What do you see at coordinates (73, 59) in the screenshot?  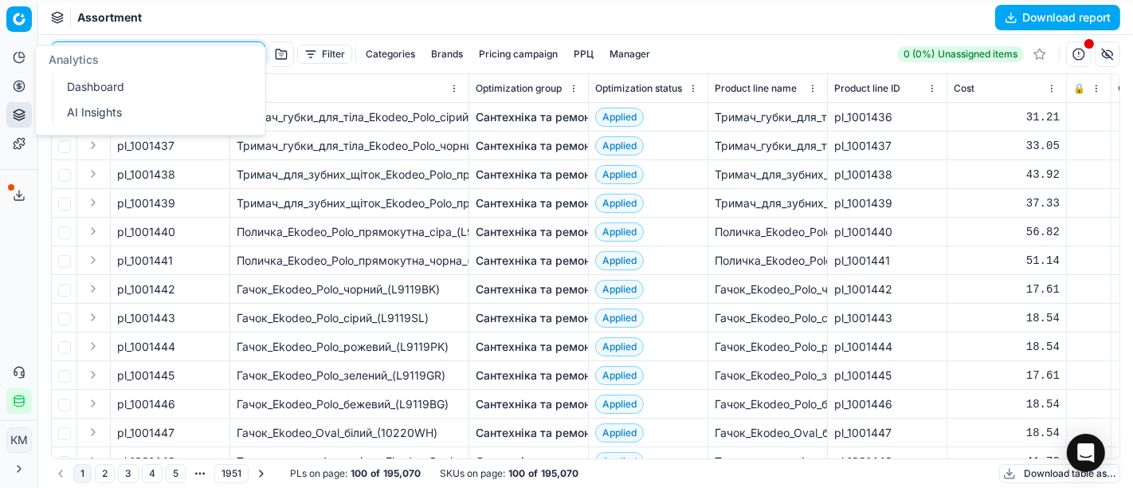 I see `span: Analytics` at bounding box center [73, 59].